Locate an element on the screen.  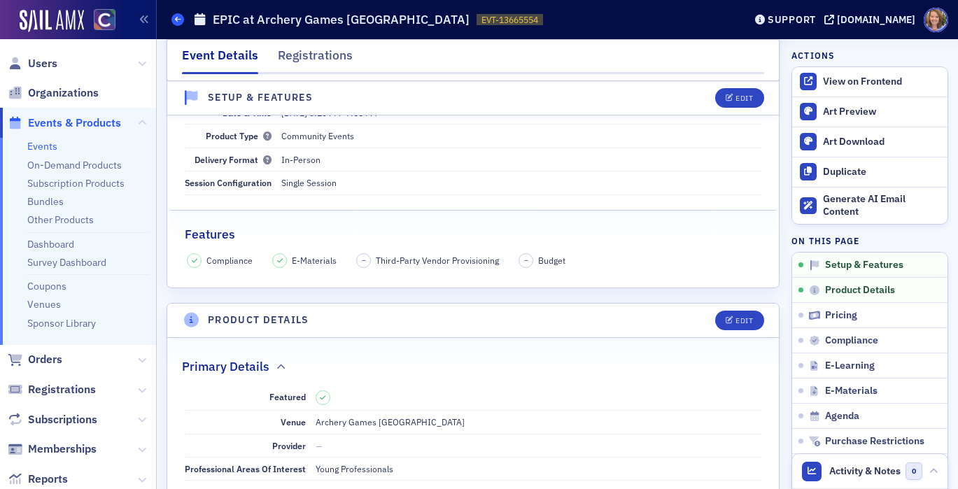
span: Reports is located at coordinates (48, 480).